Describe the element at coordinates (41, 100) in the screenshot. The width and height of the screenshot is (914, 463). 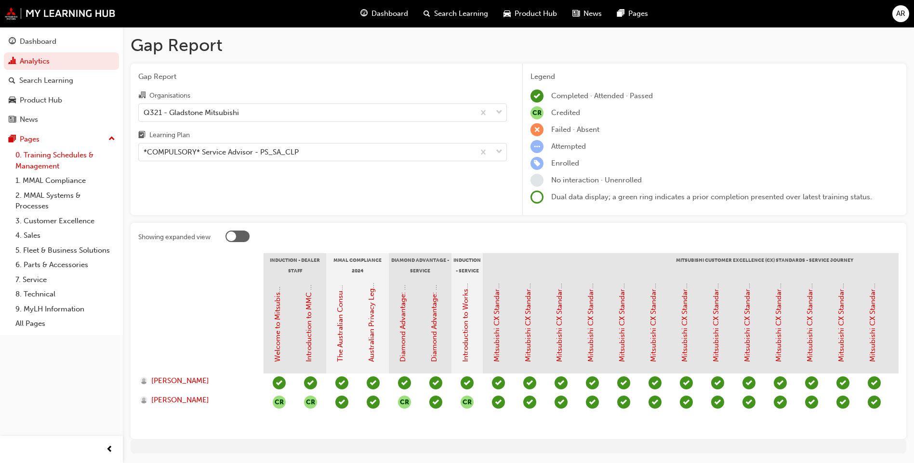
I see `div: Product Hub` at that location.